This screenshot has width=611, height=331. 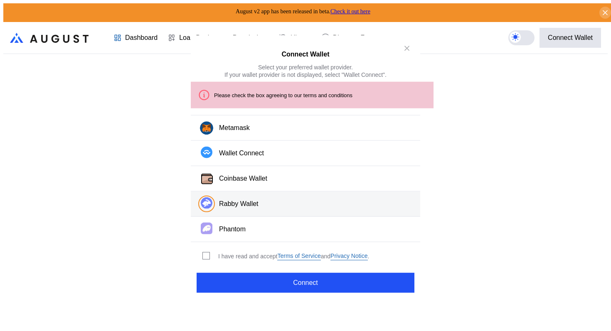 I want to click on button: Coinbase WalletCoinbase Wallet, so click(x=306, y=179).